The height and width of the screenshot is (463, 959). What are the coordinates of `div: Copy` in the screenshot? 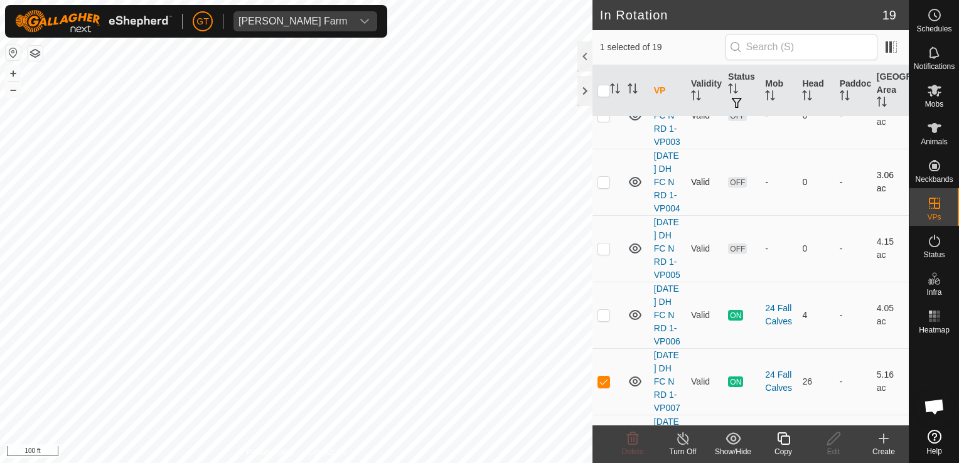 It's located at (783, 452).